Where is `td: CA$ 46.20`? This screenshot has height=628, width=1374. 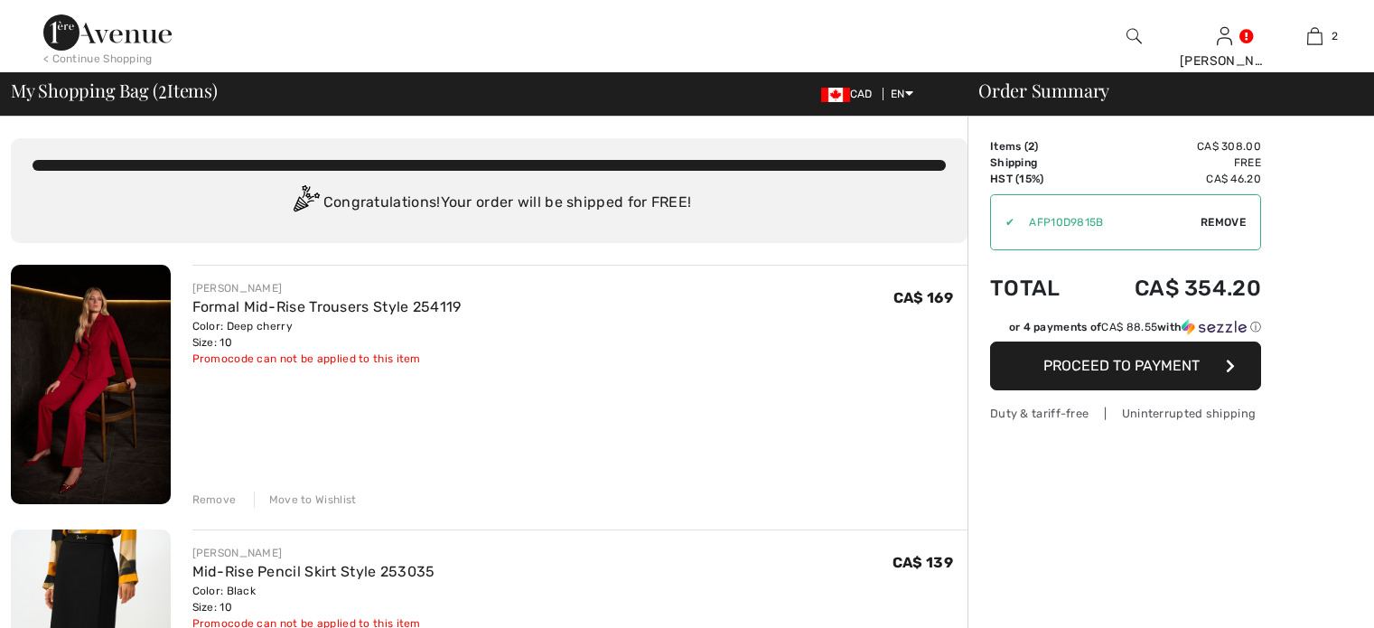 td: CA$ 46.20 is located at coordinates (1174, 179).